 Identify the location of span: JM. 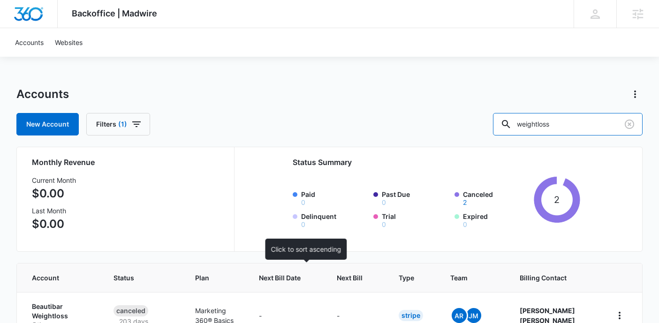
(474, 316).